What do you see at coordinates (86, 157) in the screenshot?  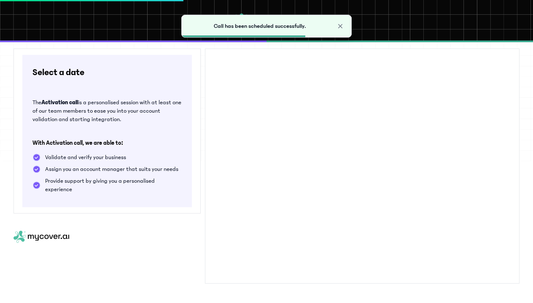 I see `p: Validate and verify your business` at bounding box center [86, 157].